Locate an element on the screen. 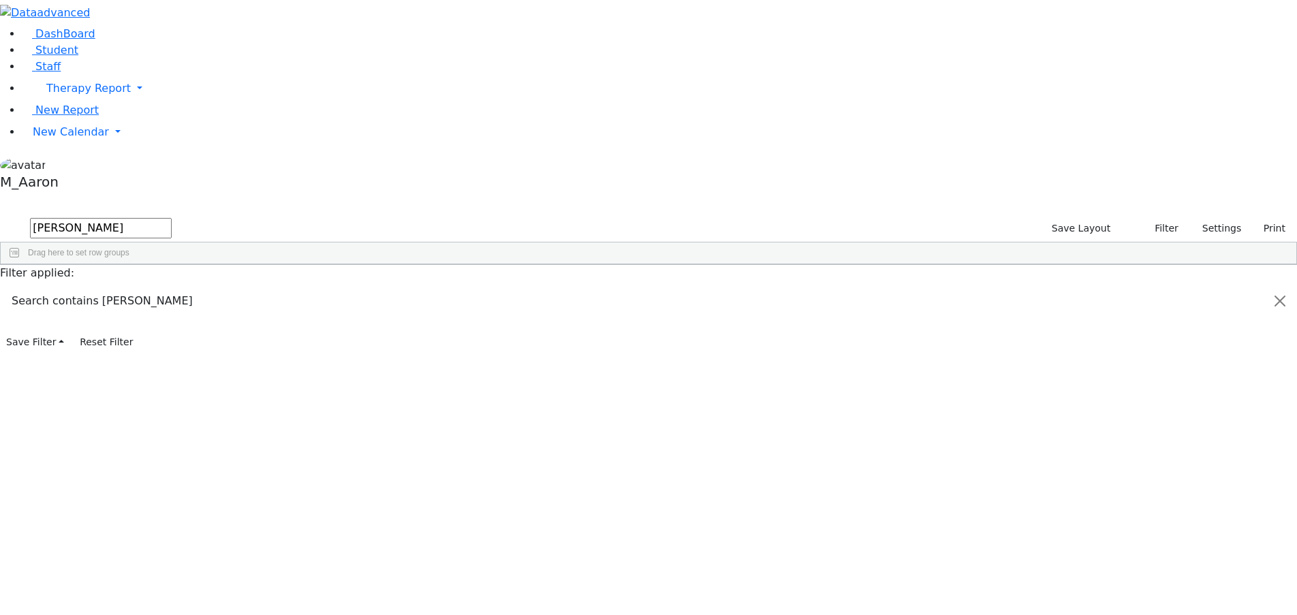  span: New Report is located at coordinates (67, 110).